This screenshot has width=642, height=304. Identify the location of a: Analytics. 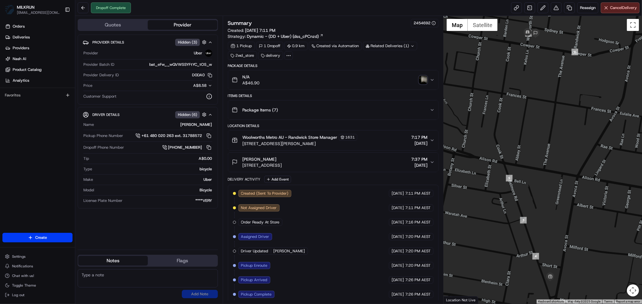
(39, 81).